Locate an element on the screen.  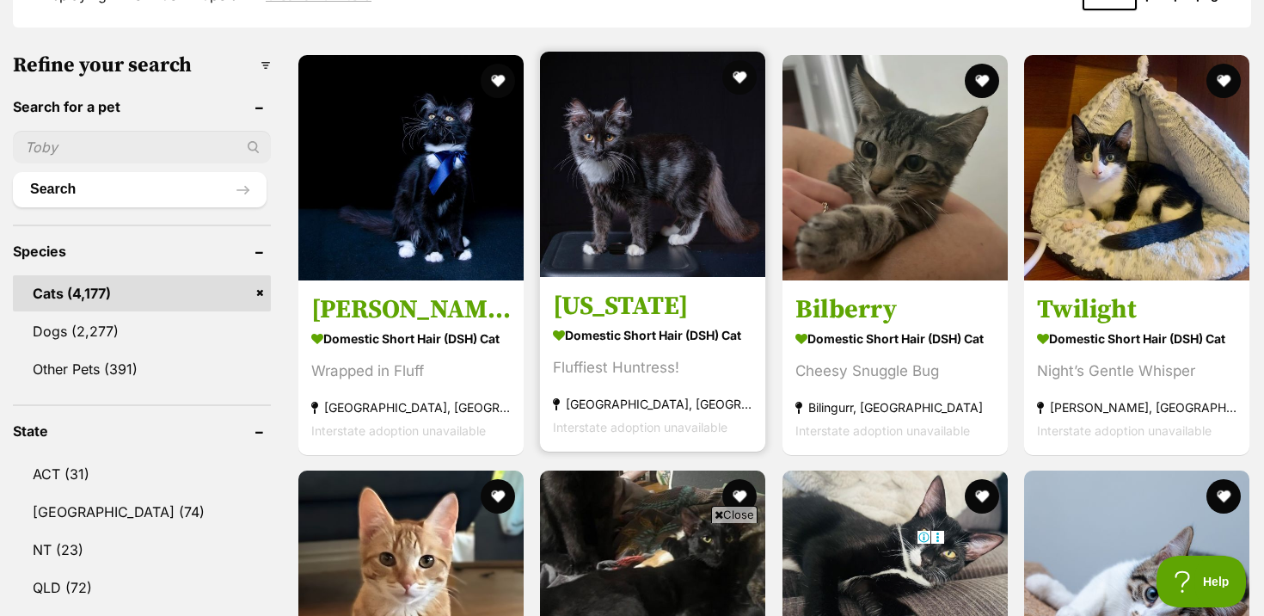
div: Cheesy Snuggle Bug is located at coordinates (895, 370).